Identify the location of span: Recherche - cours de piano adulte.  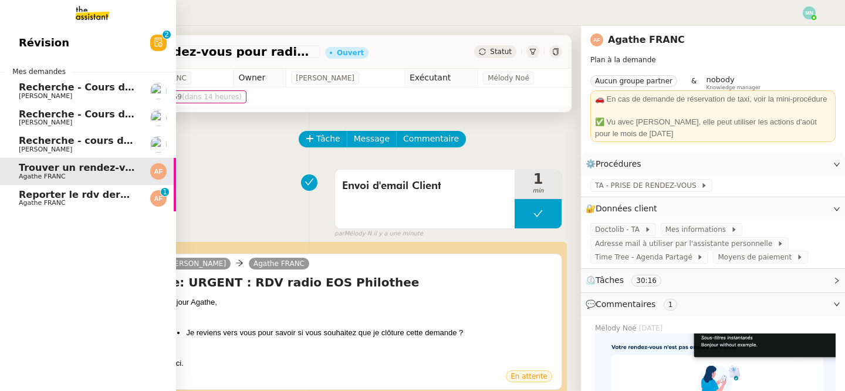
(109, 140).